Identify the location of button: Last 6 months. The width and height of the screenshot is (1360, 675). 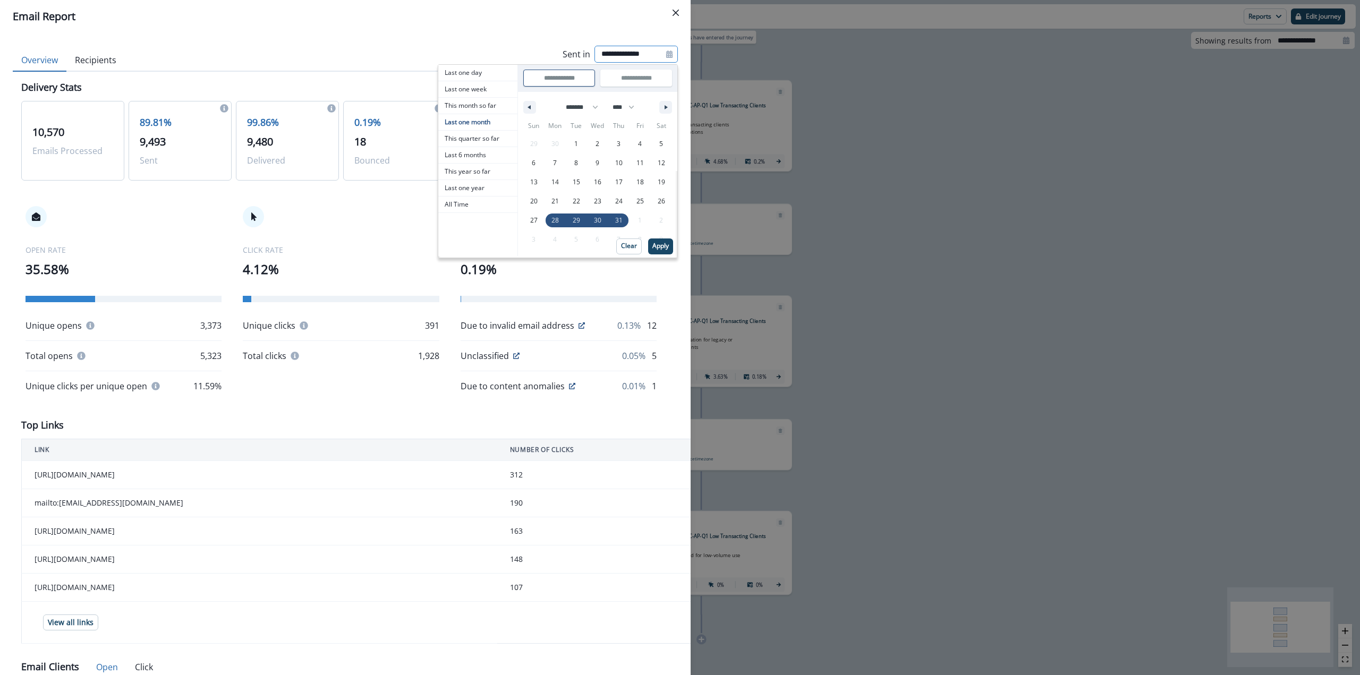
(478, 155).